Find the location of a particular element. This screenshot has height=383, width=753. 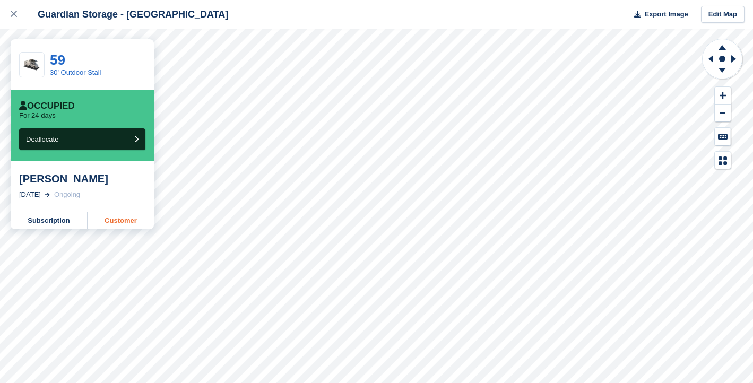

p: For 24 days is located at coordinates (37, 116).